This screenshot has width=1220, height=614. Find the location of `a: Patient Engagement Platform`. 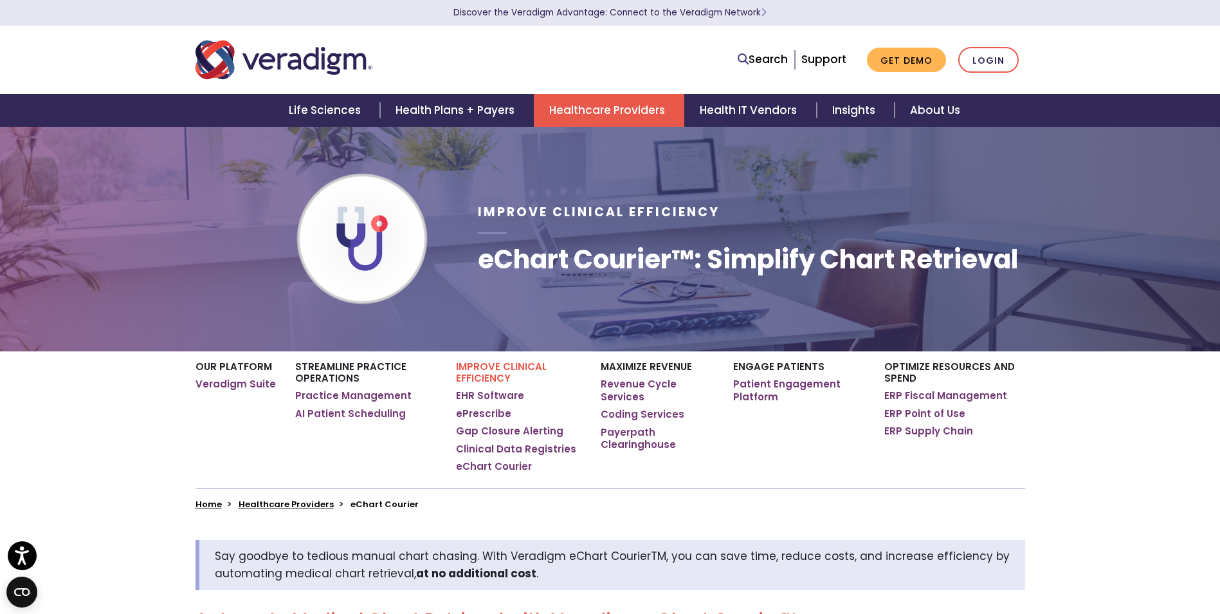

a: Patient Engagement Platform is located at coordinates (799, 390).